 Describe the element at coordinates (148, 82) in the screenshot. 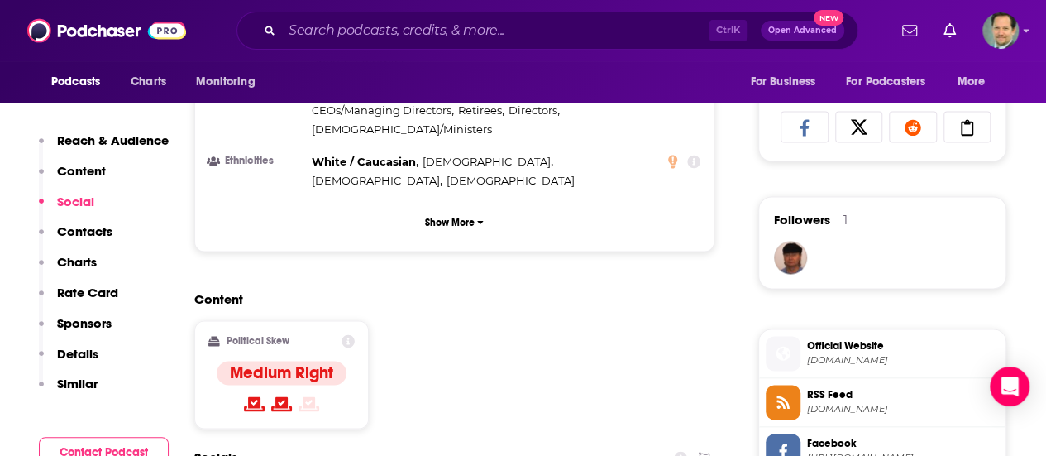

I see `span: Charts` at that location.